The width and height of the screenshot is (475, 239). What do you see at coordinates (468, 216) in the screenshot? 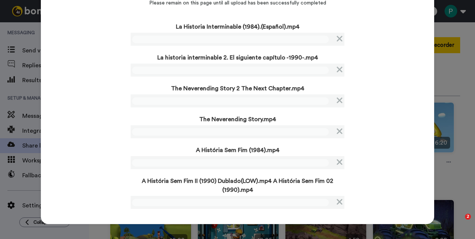
I see `span: 2` at bounding box center [468, 216].